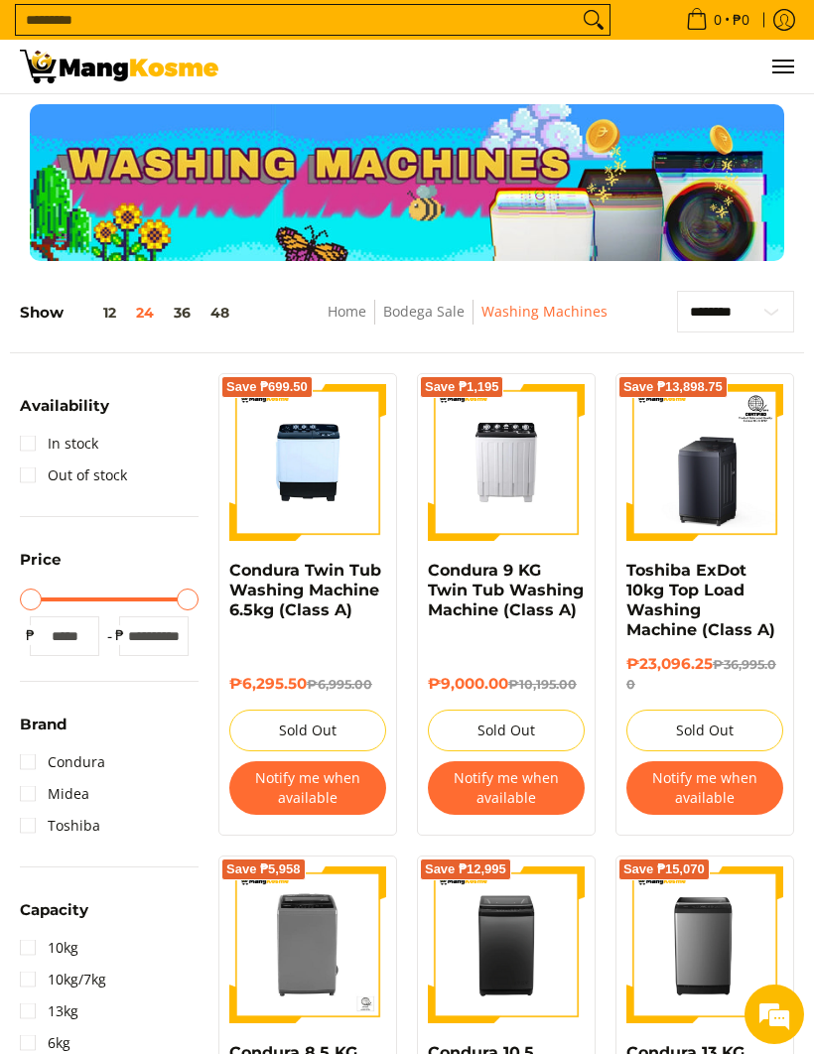 The image size is (814, 1054). What do you see at coordinates (219, 313) in the screenshot?
I see `button: 48` at bounding box center [219, 313].